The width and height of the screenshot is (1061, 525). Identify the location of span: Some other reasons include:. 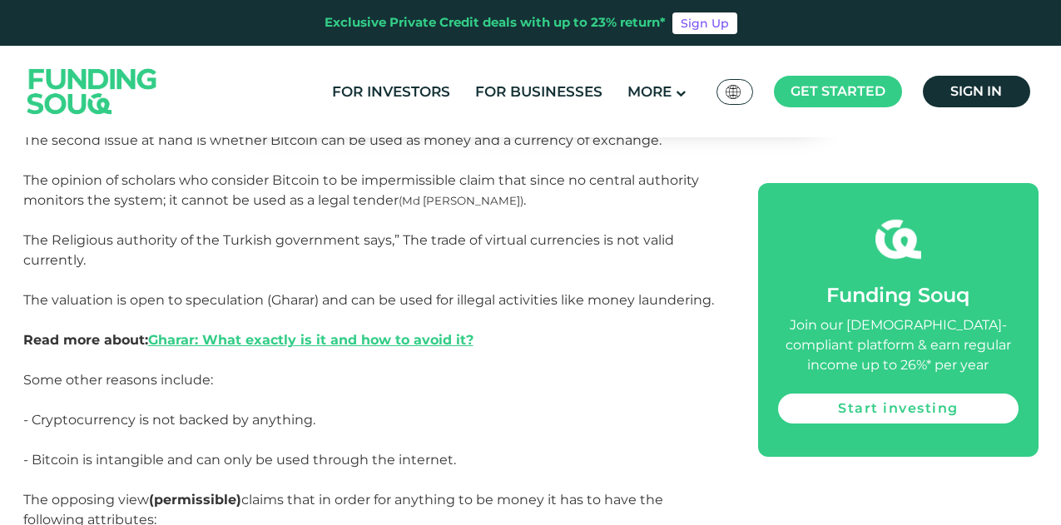
(118, 379).